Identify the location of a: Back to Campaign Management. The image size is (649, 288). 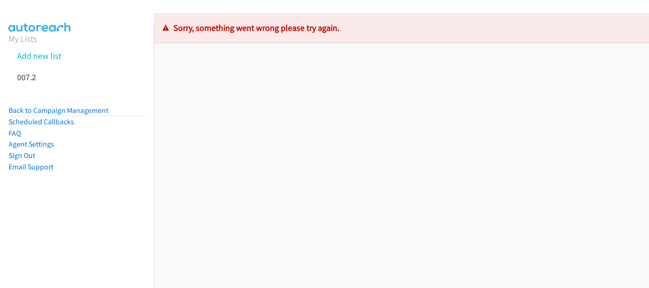
(58, 110).